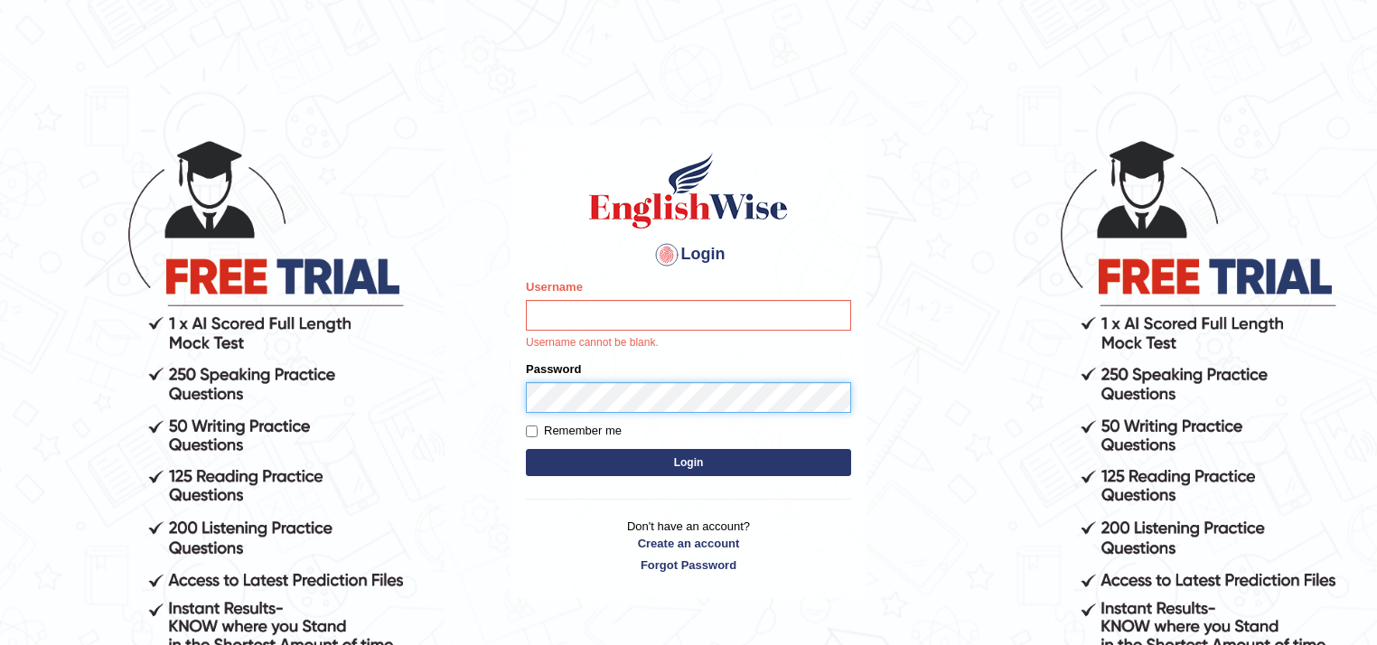 The width and height of the screenshot is (1377, 645). Describe the element at coordinates (688, 543) in the screenshot. I see `a: Create an account` at that location.